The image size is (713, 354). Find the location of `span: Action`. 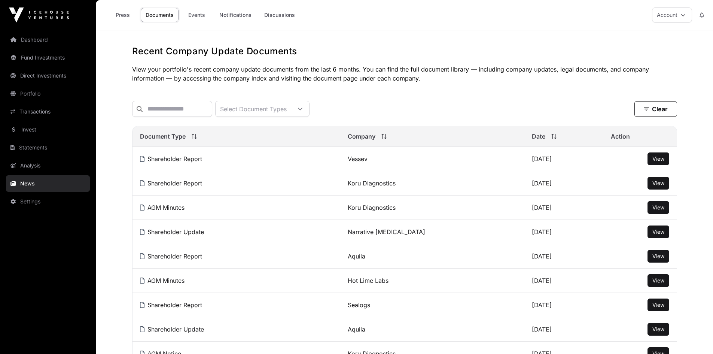

span: Action is located at coordinates (620, 136).